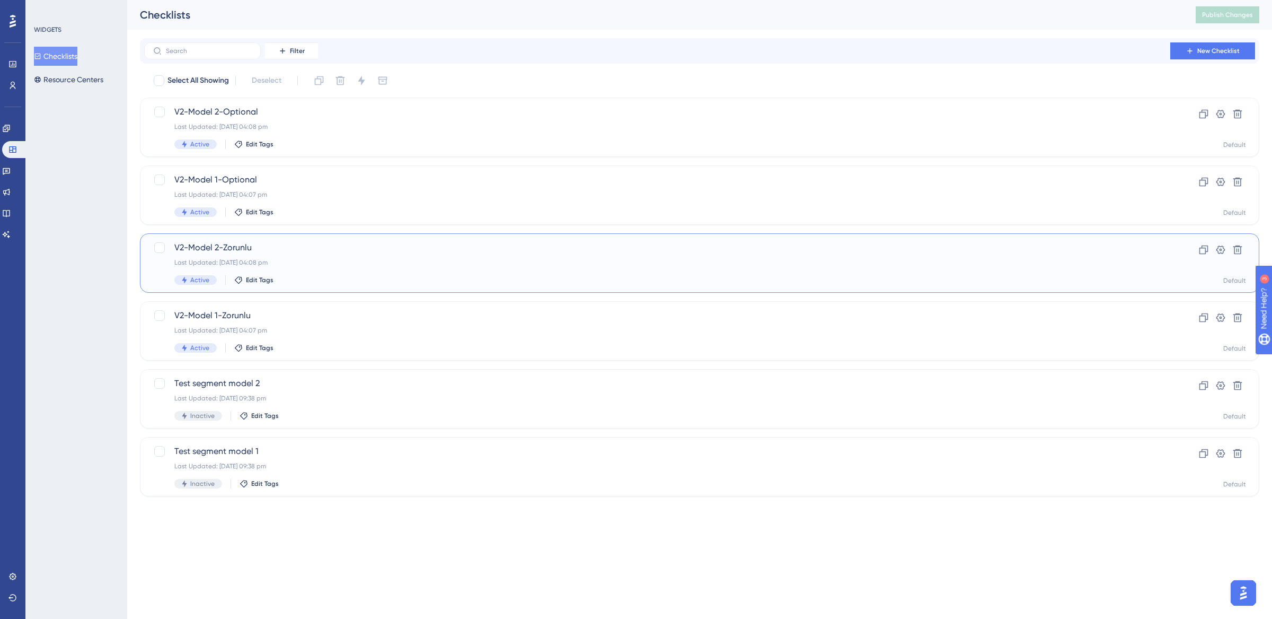 This screenshot has width=1272, height=619. Describe the element at coordinates (292, 51) in the screenshot. I see `button: Filter` at that location.